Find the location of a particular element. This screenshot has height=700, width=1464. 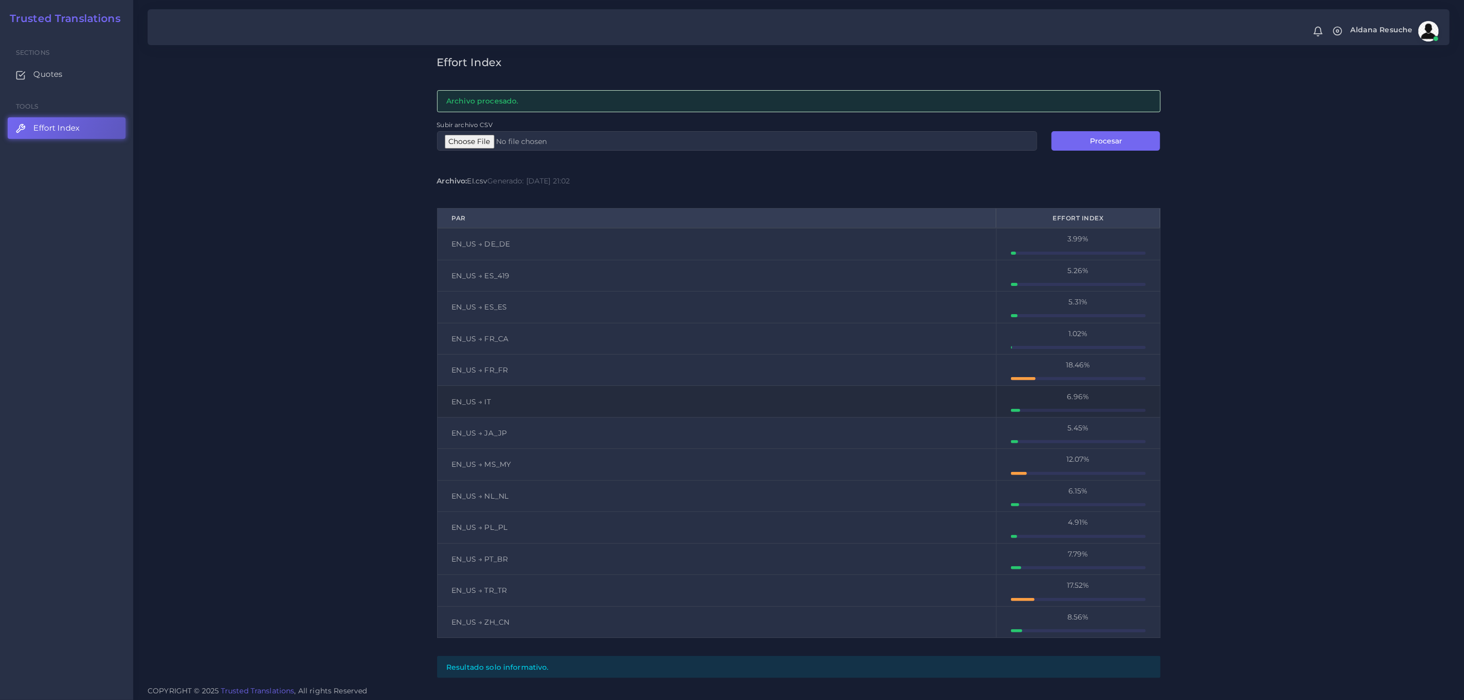

span: Tools is located at coordinates (27, 106).